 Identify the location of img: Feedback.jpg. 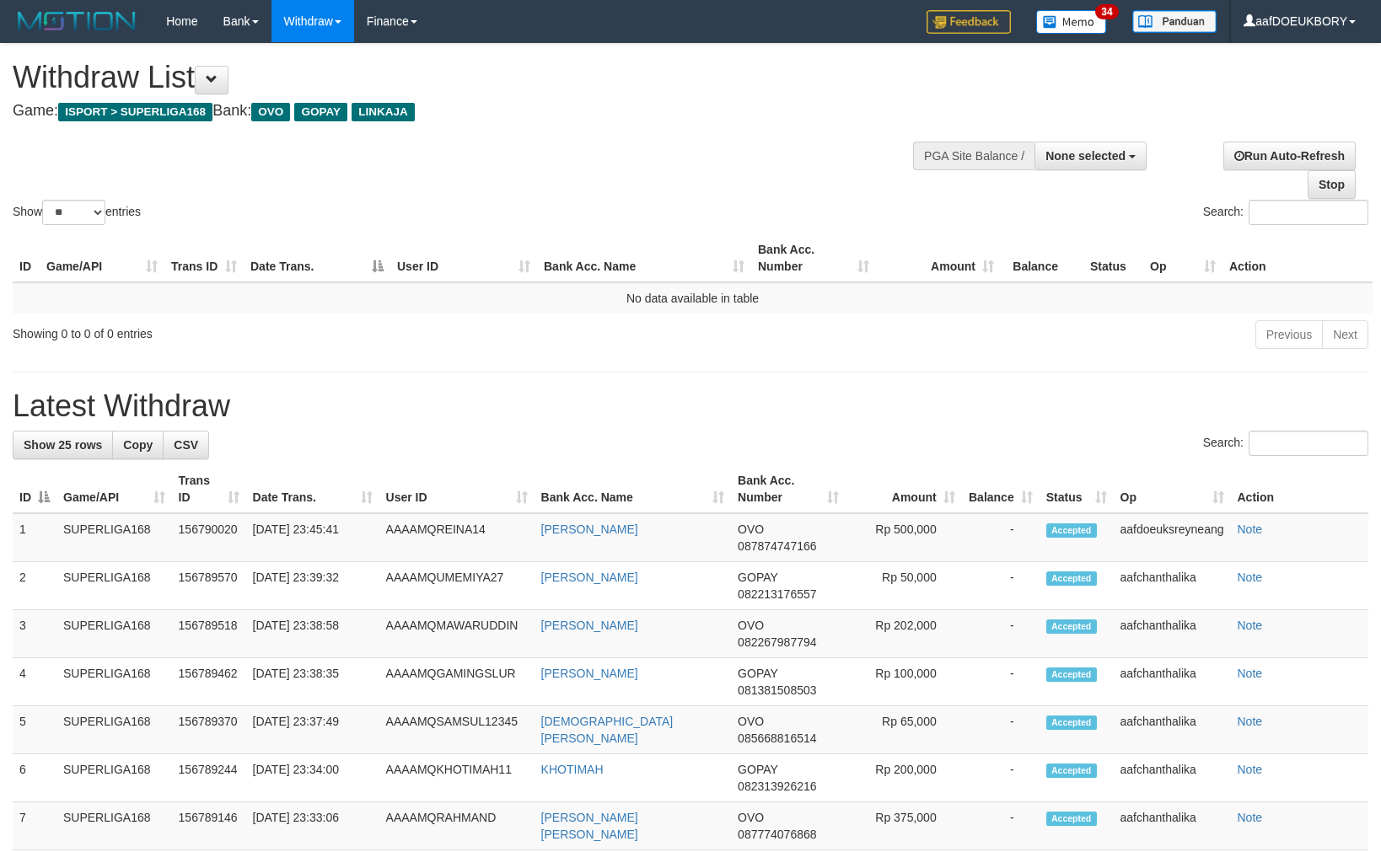
(969, 22).